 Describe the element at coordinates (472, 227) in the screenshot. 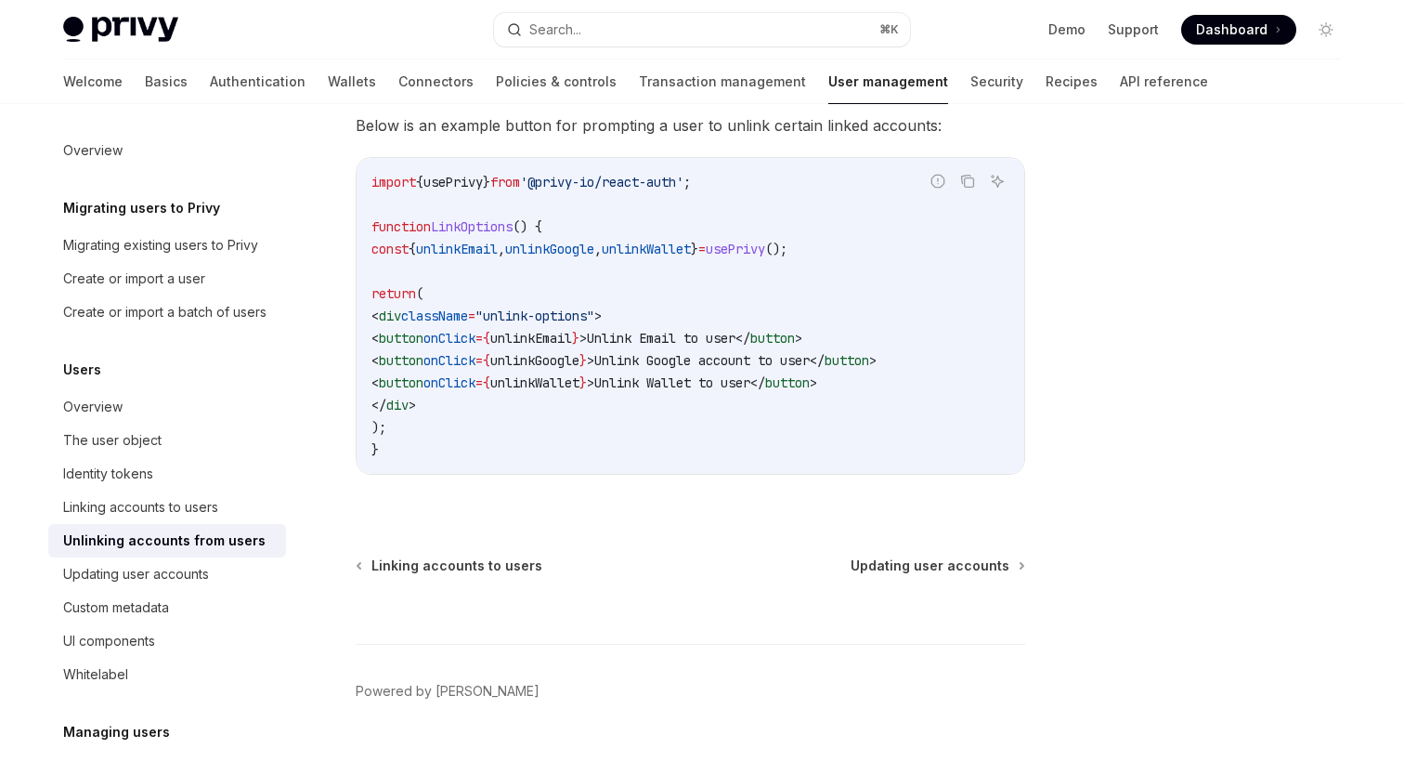

I see `span: LinkOptions` at that location.